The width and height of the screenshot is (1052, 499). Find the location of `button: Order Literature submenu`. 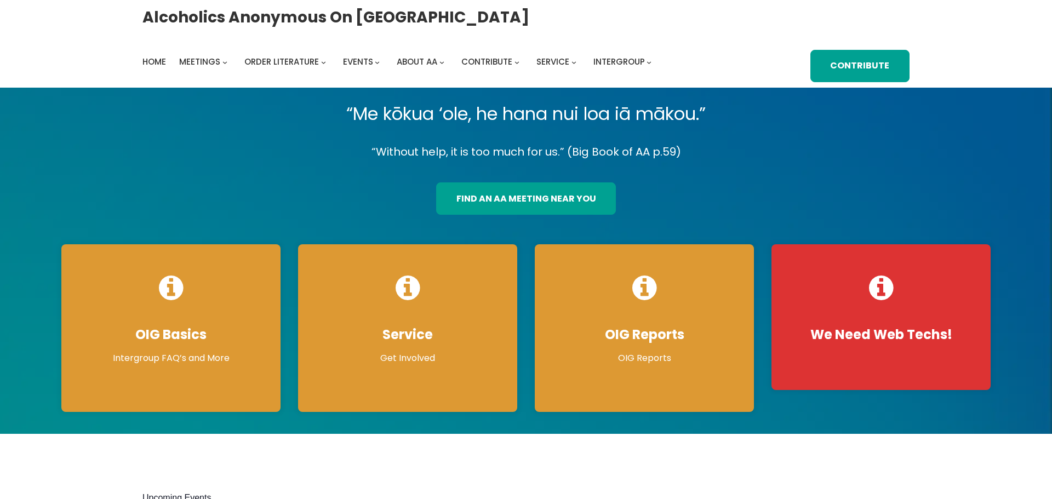

button: Order Literature submenu is located at coordinates (323, 62).